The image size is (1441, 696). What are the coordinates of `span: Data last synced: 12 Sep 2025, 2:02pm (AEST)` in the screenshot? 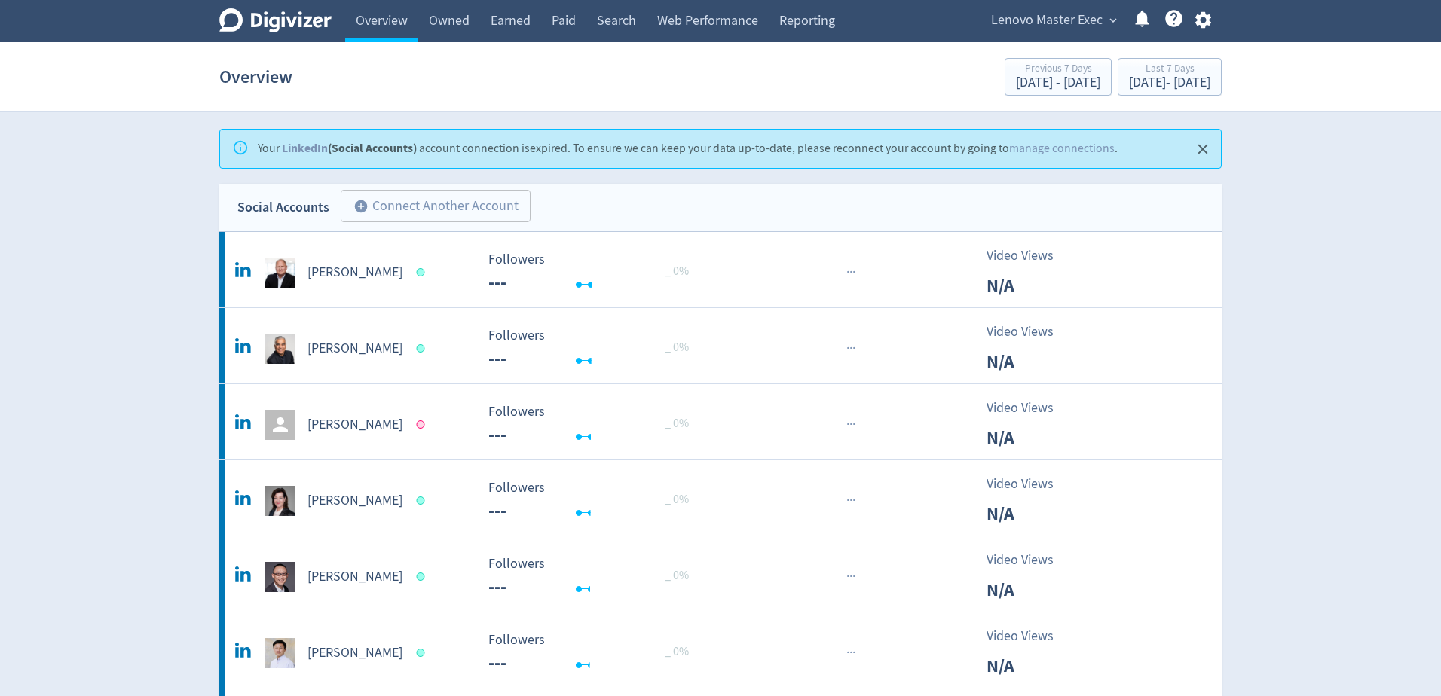 It's located at (423, 348).